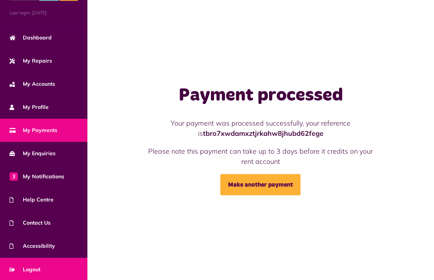 This screenshot has width=434, height=280. I want to click on span: My Accounts, so click(32, 84).